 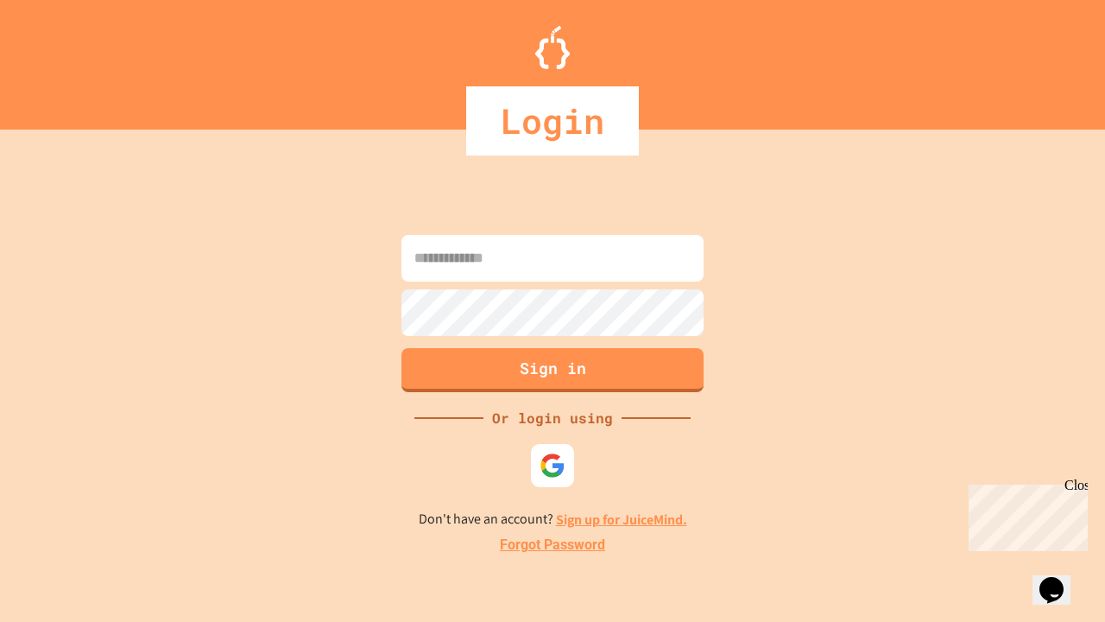 I want to click on div: Or login using, so click(x=553, y=418).